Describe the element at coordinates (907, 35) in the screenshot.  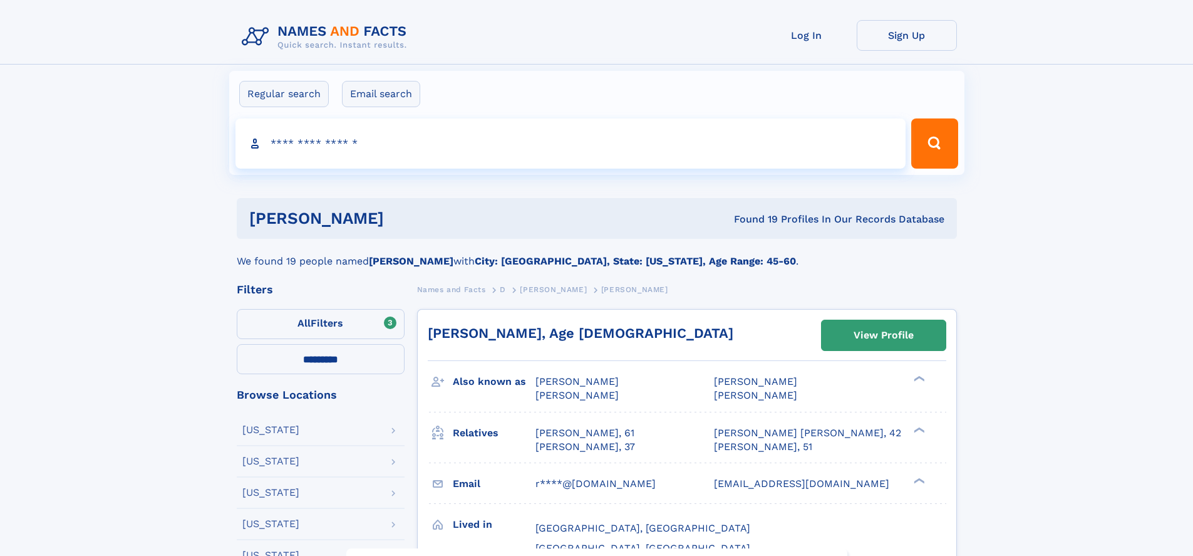
I see `a: Sign Up` at that location.